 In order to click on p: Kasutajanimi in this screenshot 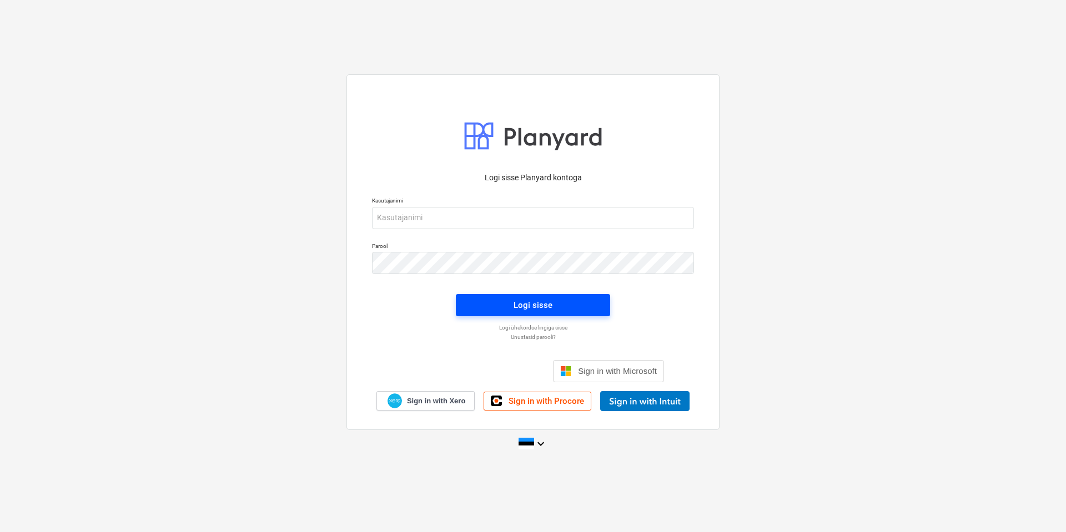, I will do `click(533, 201)`.